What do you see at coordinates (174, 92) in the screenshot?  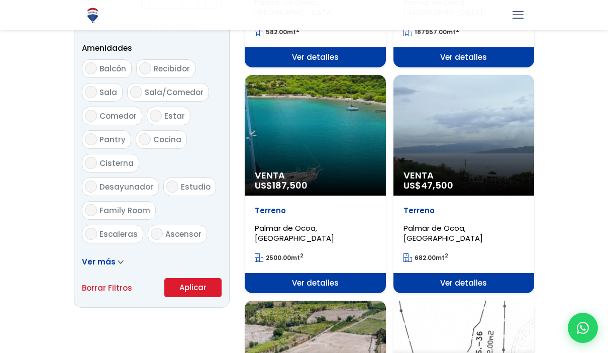 I see `span: Sala/Comedor` at bounding box center [174, 92].